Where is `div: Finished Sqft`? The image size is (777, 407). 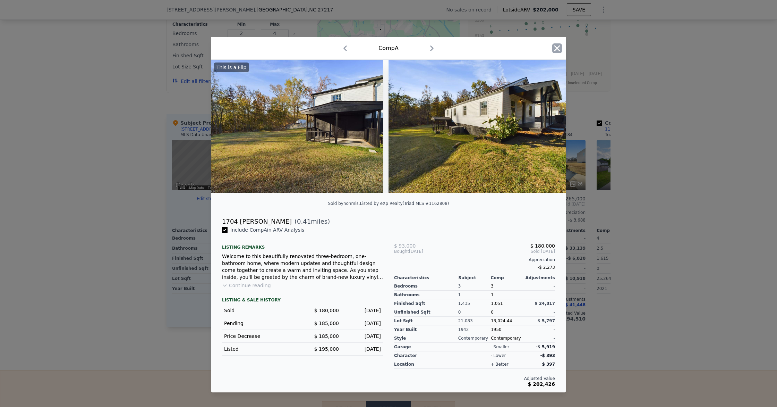 div: Finished Sqft is located at coordinates (426, 303).